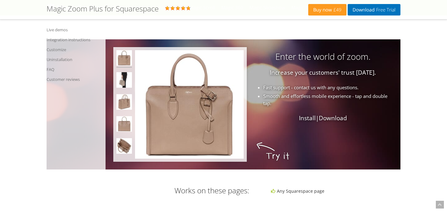  Describe the element at coordinates (102, 9) in the screenshot. I see `h1: Magic Zoom Plus for Squarespace` at that location.